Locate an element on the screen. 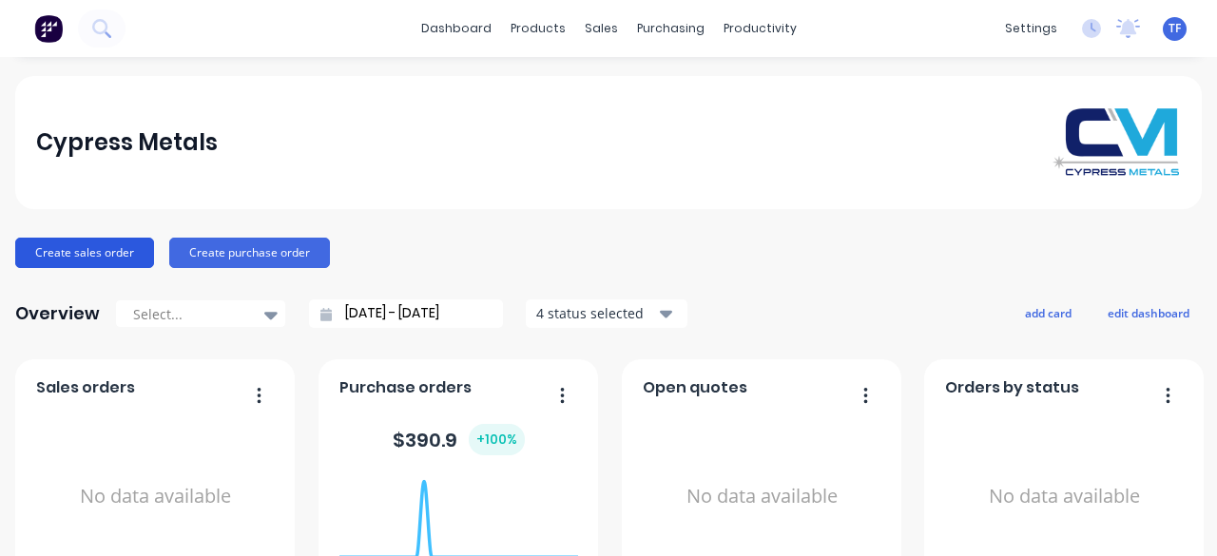  span: Open quotes is located at coordinates (695, 388).